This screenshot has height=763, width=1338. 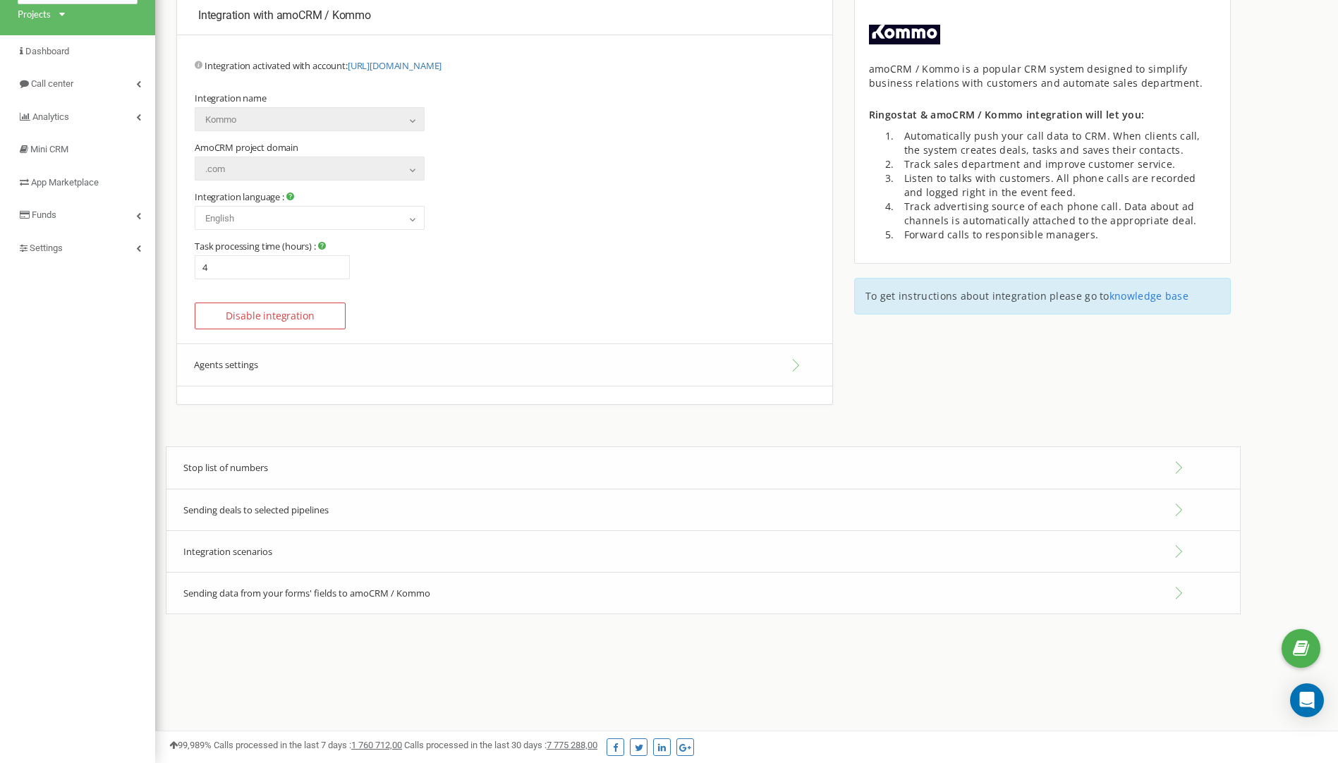 What do you see at coordinates (46, 248) in the screenshot?
I see `span: Settings` at bounding box center [46, 248].